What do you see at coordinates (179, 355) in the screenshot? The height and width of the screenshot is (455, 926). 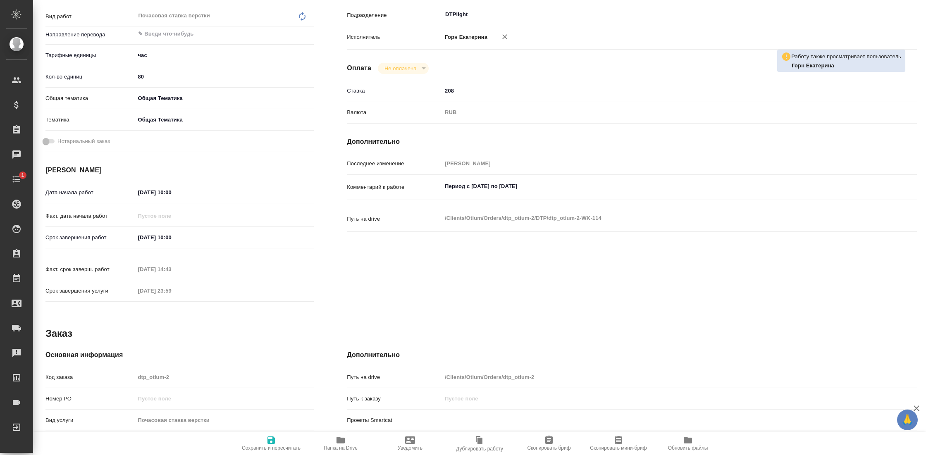 I see `h4: Основная информация` at bounding box center [179, 355].